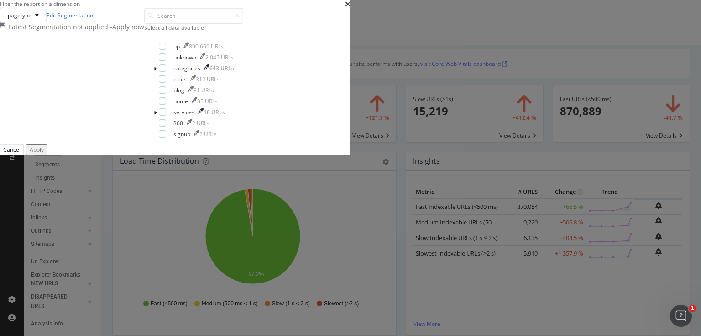  What do you see at coordinates (37, 149) in the screenshot?
I see `div: Apply` at bounding box center [37, 149].